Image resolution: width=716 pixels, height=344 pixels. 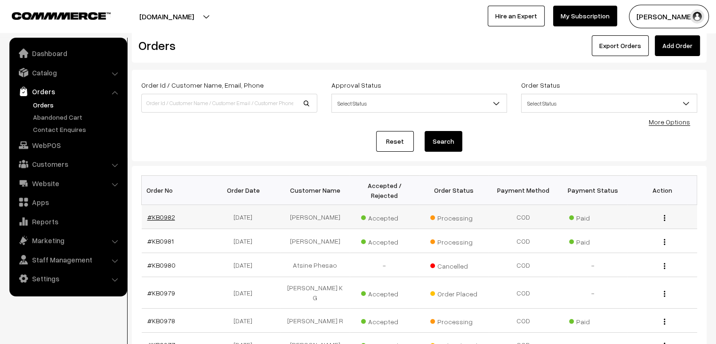 What do you see at coordinates (385, 190) in the screenshot?
I see `th: Accepted / Rejected` at bounding box center [385, 190].